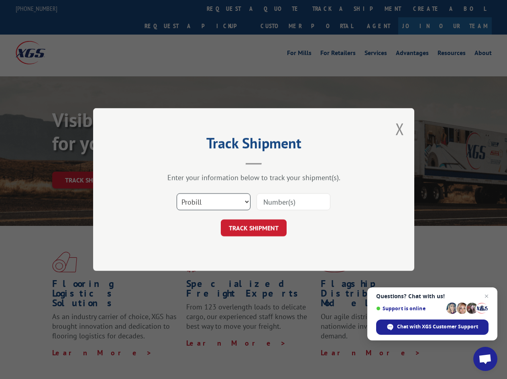  Describe the element at coordinates (432, 296) in the screenshot. I see `span: Questions? Chat with us!` at that location.